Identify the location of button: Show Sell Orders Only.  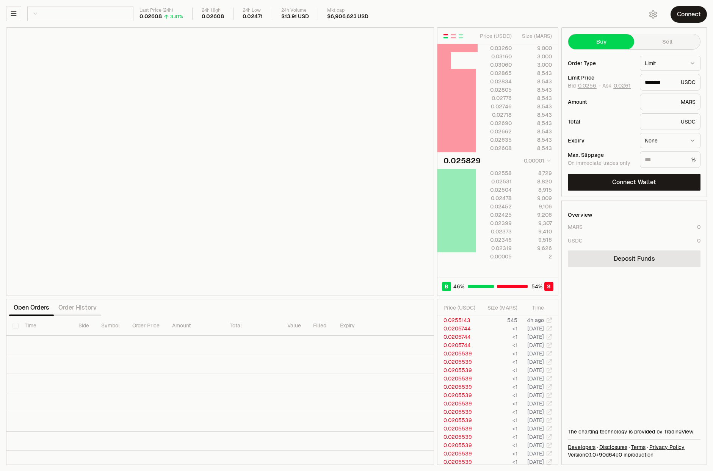
(453, 36).